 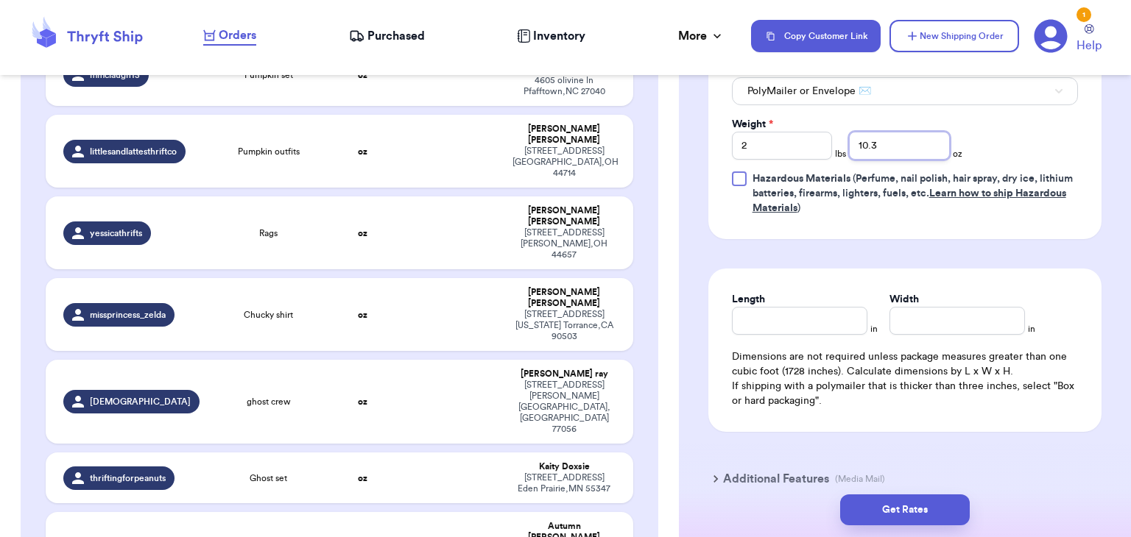 What do you see at coordinates (840, 154) in the screenshot?
I see `span: lbs` at bounding box center [840, 154].